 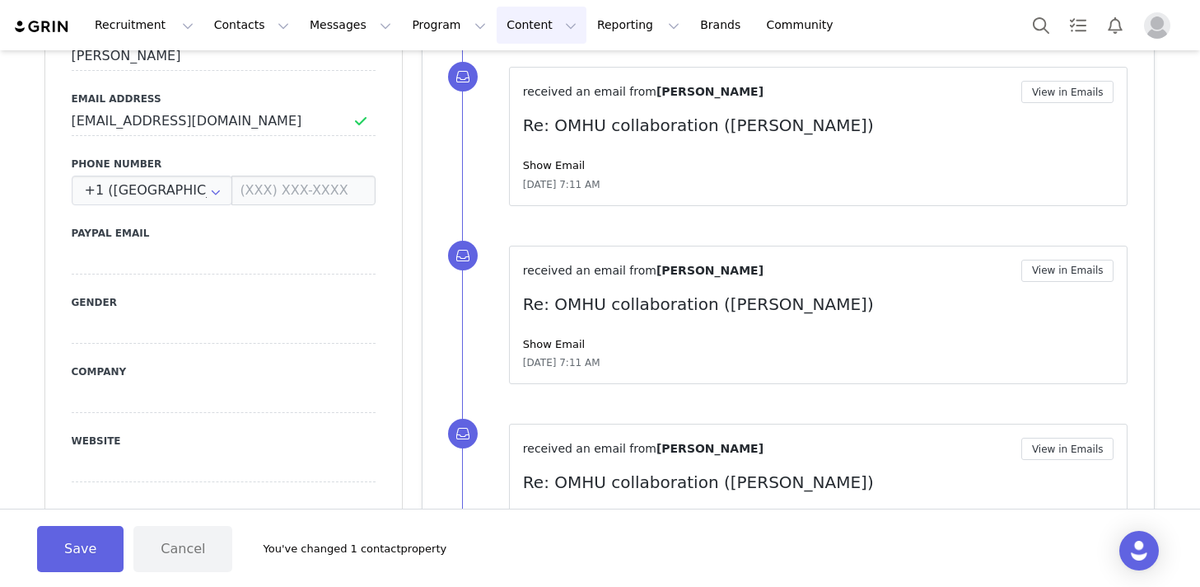 What do you see at coordinates (223, 372) in the screenshot?
I see `label: Company` at bounding box center [223, 372].